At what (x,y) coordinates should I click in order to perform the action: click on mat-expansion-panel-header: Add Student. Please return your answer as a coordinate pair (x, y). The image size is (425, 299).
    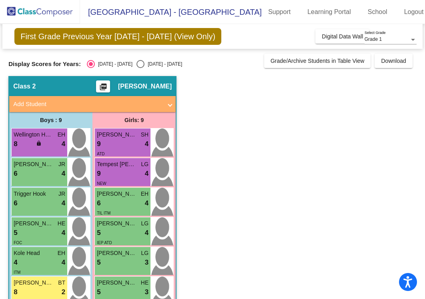
    Looking at the image, I should click on (92, 104).